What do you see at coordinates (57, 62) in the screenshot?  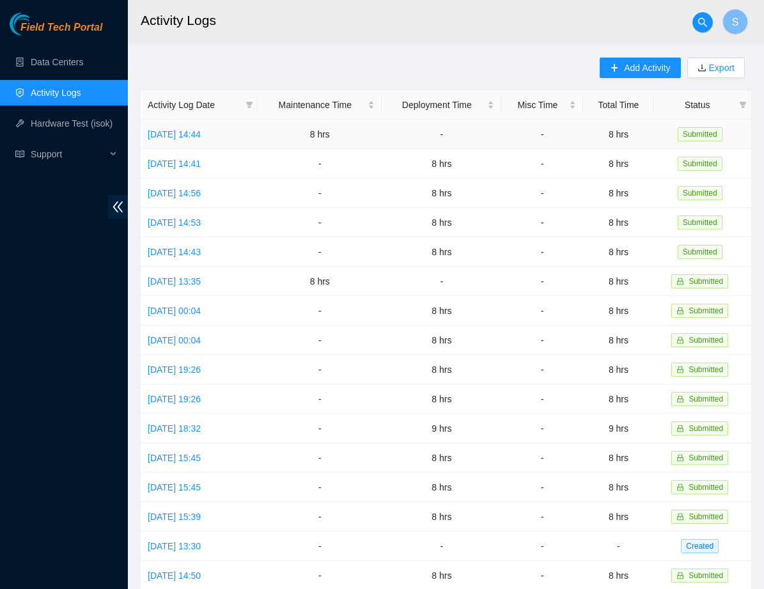 I see `a: Data Centers` at bounding box center [57, 62].